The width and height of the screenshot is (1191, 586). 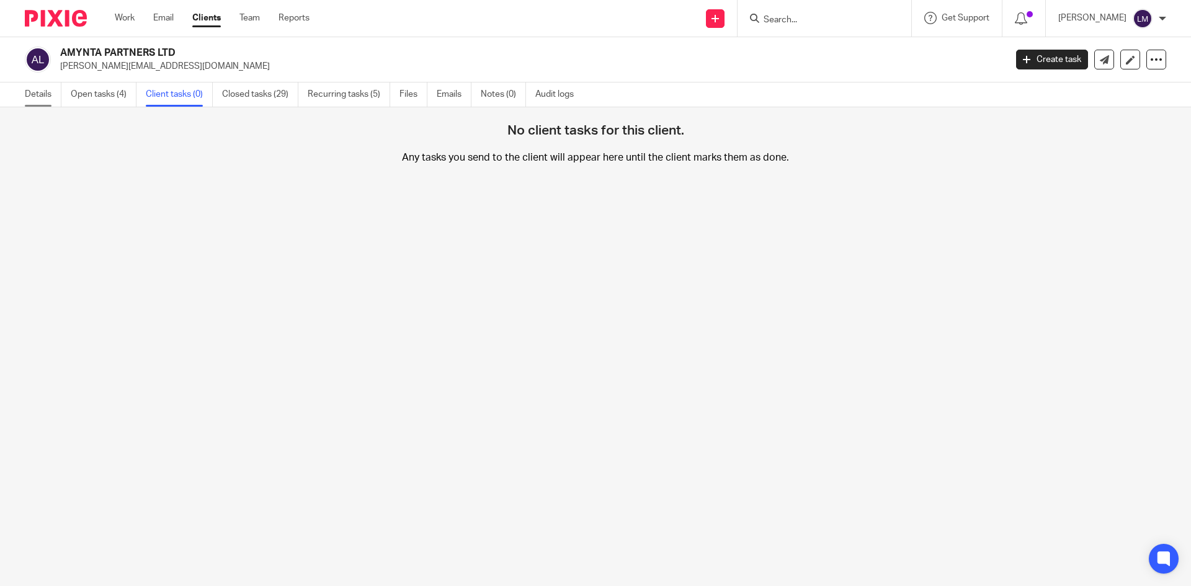 What do you see at coordinates (249, 18) in the screenshot?
I see `a: Team` at bounding box center [249, 18].